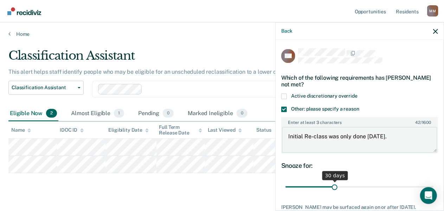 This screenshot has width=444, height=211. I want to click on div: Almost Eligible, so click(97, 114).